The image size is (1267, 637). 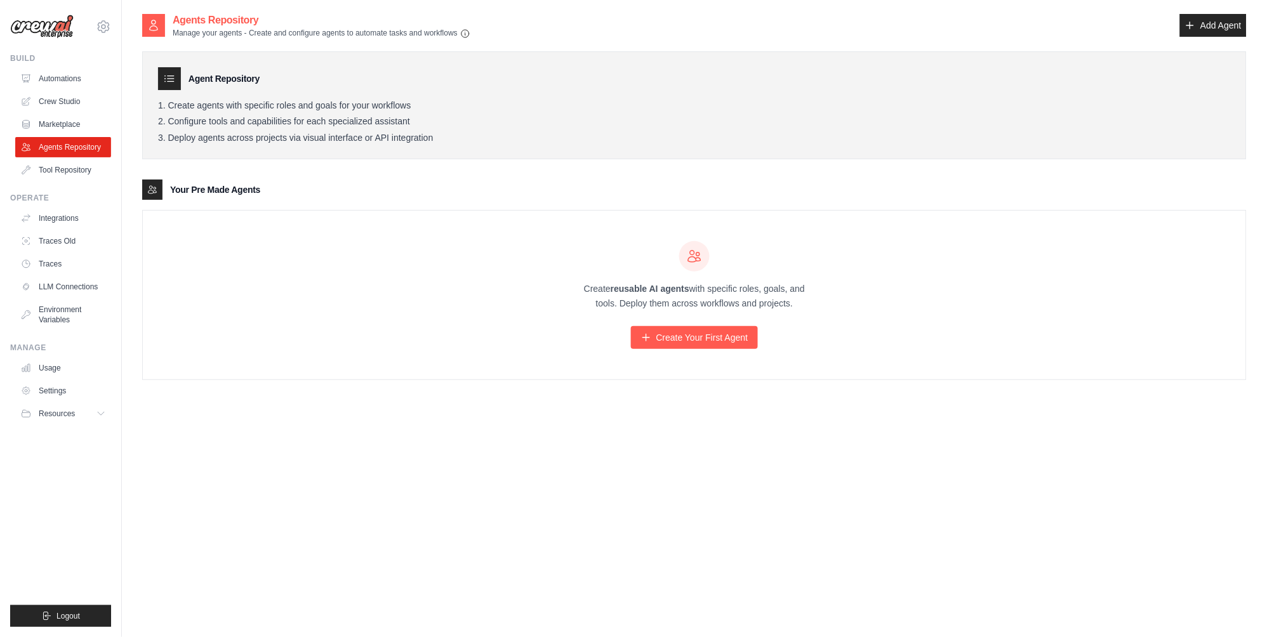 I want to click on button: Logout, so click(x=60, y=617).